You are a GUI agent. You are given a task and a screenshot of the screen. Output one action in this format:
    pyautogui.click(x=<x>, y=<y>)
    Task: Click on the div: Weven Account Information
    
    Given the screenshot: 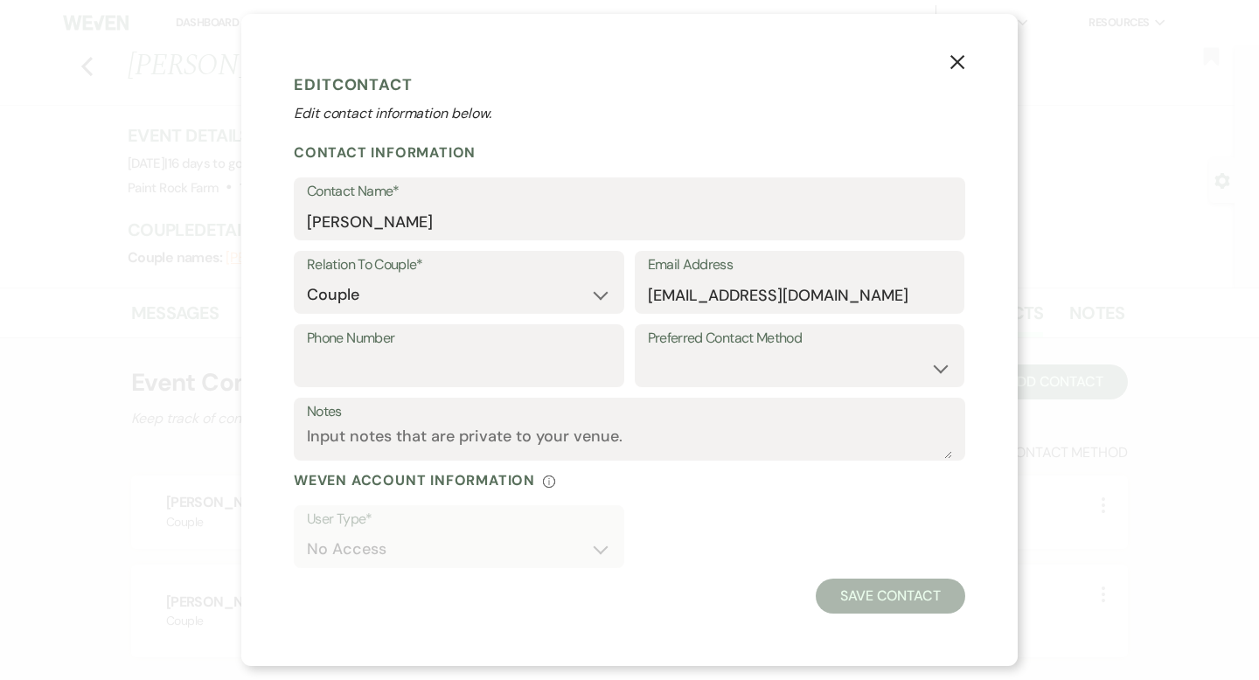 What is the action you would take?
    pyautogui.click(x=629, y=480)
    